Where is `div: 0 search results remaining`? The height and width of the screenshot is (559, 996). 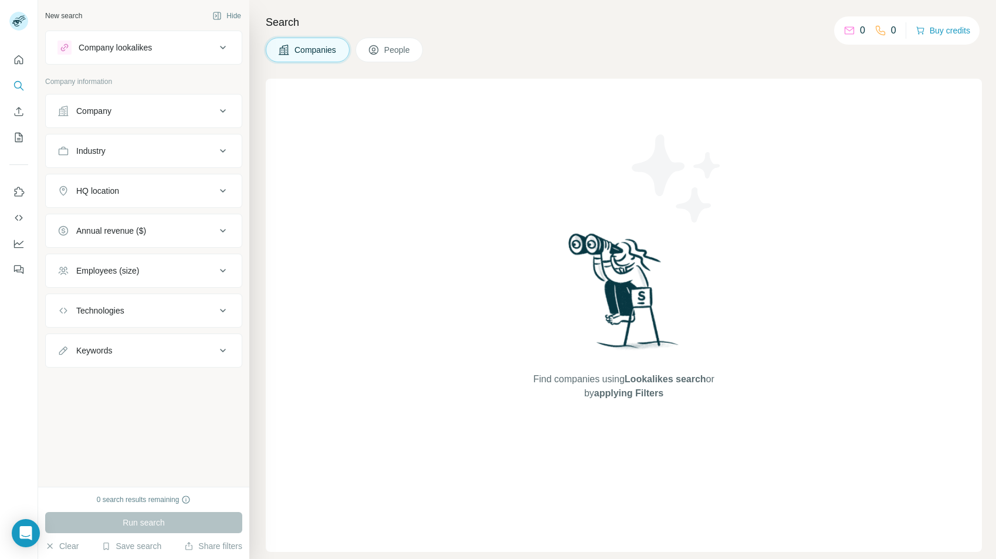 div: 0 search results remaining is located at coordinates (144, 499).